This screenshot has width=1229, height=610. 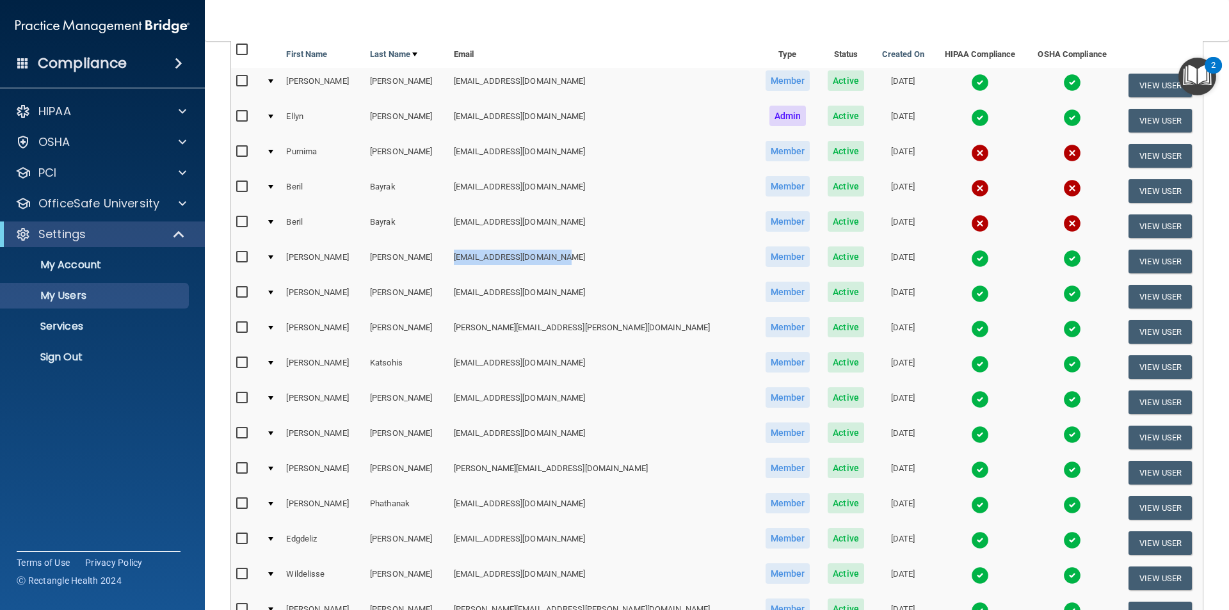 What do you see at coordinates (394, 54) in the screenshot?
I see `a: Last Name` at bounding box center [394, 54].